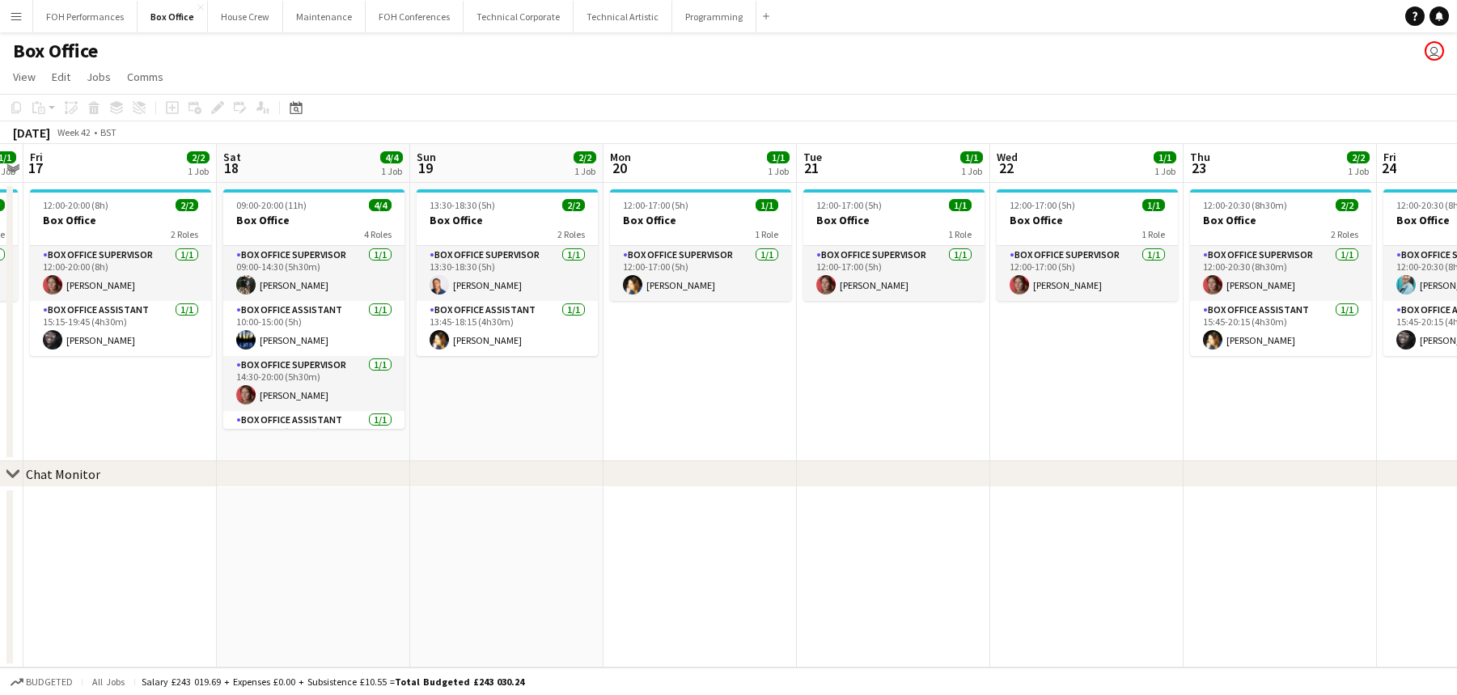 This screenshot has width=1457, height=695. What do you see at coordinates (324, 16) in the screenshot?
I see `button: Maintenance` at bounding box center [324, 16].